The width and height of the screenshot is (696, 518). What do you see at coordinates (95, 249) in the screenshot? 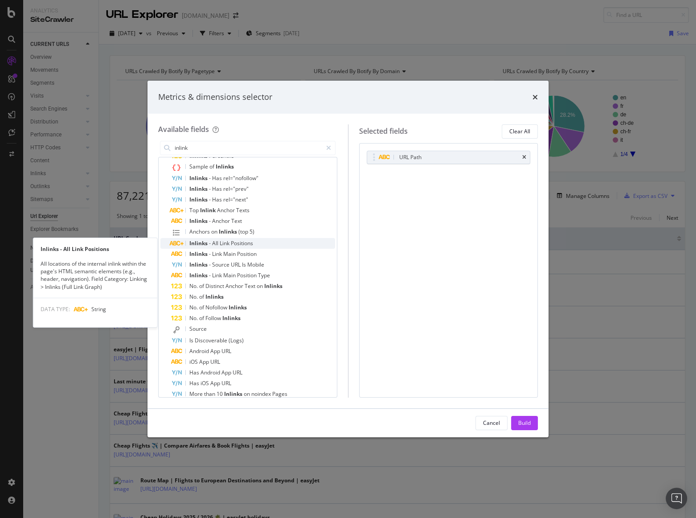
I see `div: Inlinks - All Link Positions` at bounding box center [95, 249].